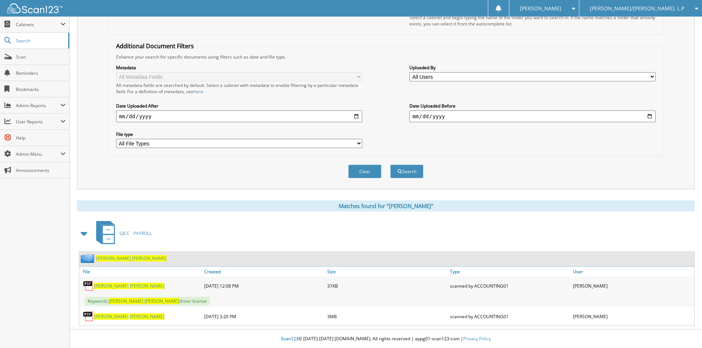  Describe the element at coordinates (533, 106) in the screenshot. I see `label: Date Uploaded Before` at that location.